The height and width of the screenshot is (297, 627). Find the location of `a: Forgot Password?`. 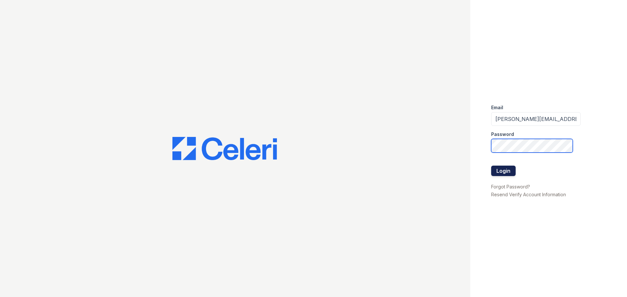

a: Forgot Password? is located at coordinates (510, 187).